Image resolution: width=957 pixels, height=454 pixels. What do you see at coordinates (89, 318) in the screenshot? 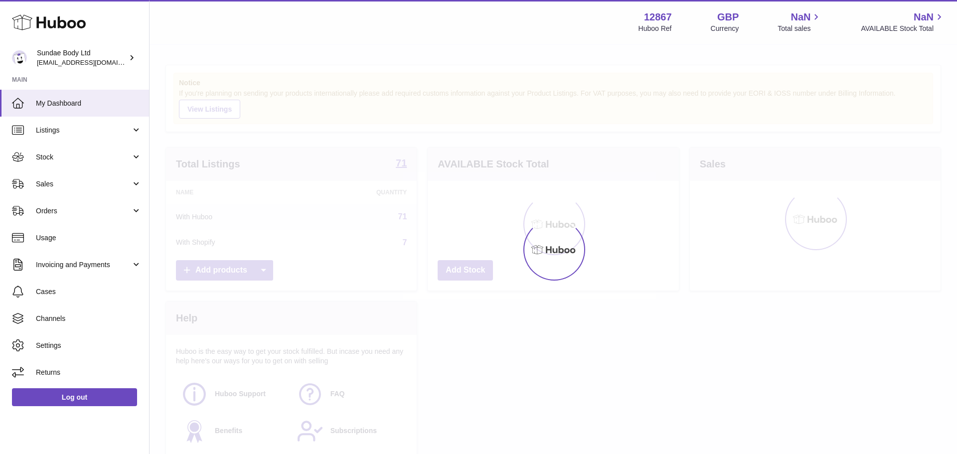
I see `span: Channels` at bounding box center [89, 318].